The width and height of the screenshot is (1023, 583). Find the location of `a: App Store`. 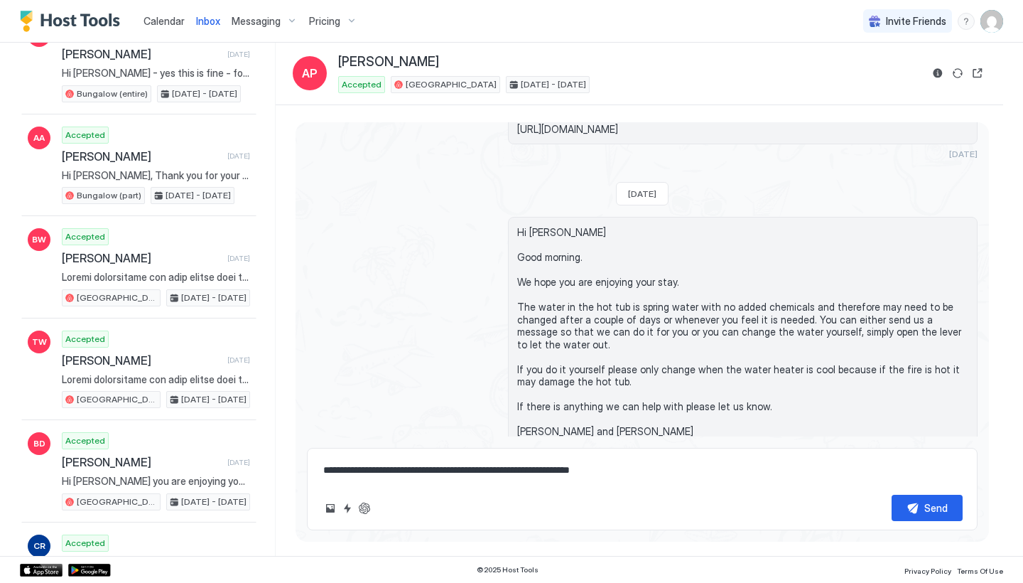

a: App Store is located at coordinates (41, 570).